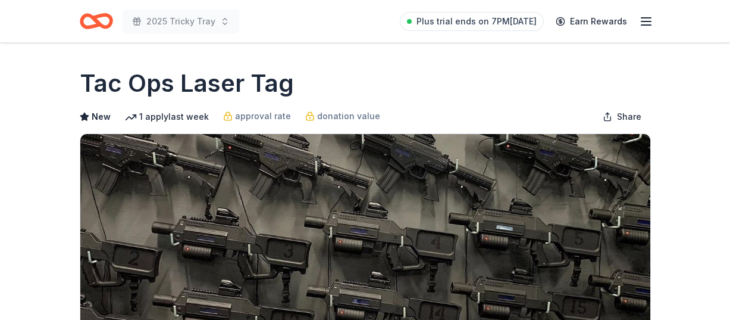  What do you see at coordinates (181, 21) in the screenshot?
I see `span: 2025 Tricky Tray` at bounding box center [181, 21].